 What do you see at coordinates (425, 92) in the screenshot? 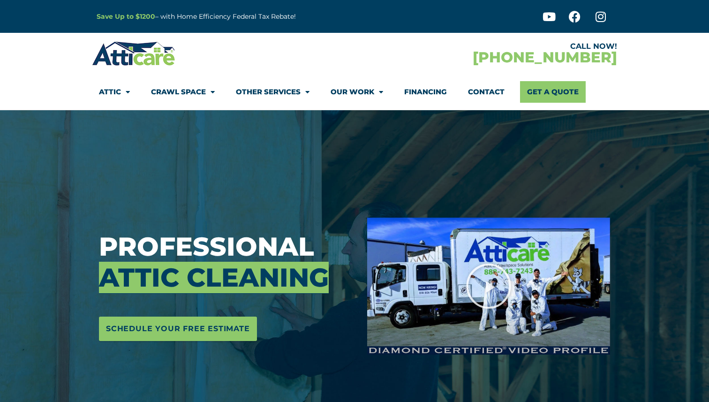
I see `a: Financing` at bounding box center [425, 92].